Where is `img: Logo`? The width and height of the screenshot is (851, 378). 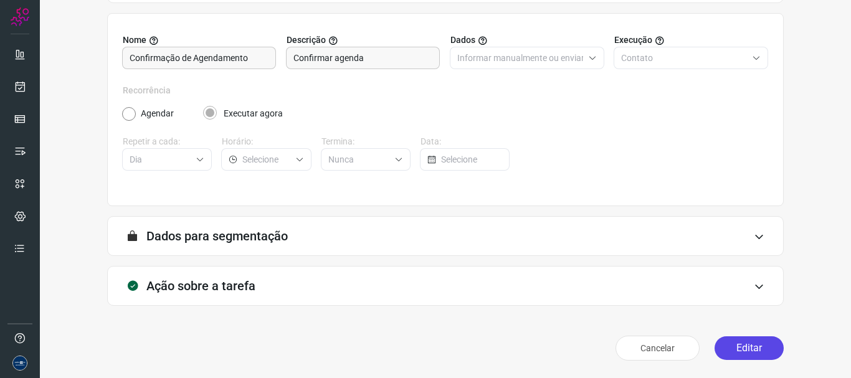
img: Logo is located at coordinates (20, 17).